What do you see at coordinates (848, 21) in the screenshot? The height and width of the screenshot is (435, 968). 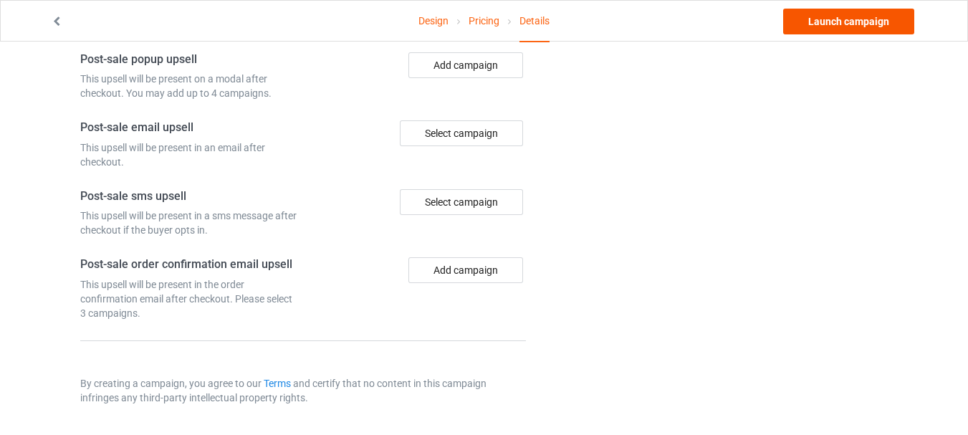 I see `a: Launch campaign` at bounding box center [848, 21].